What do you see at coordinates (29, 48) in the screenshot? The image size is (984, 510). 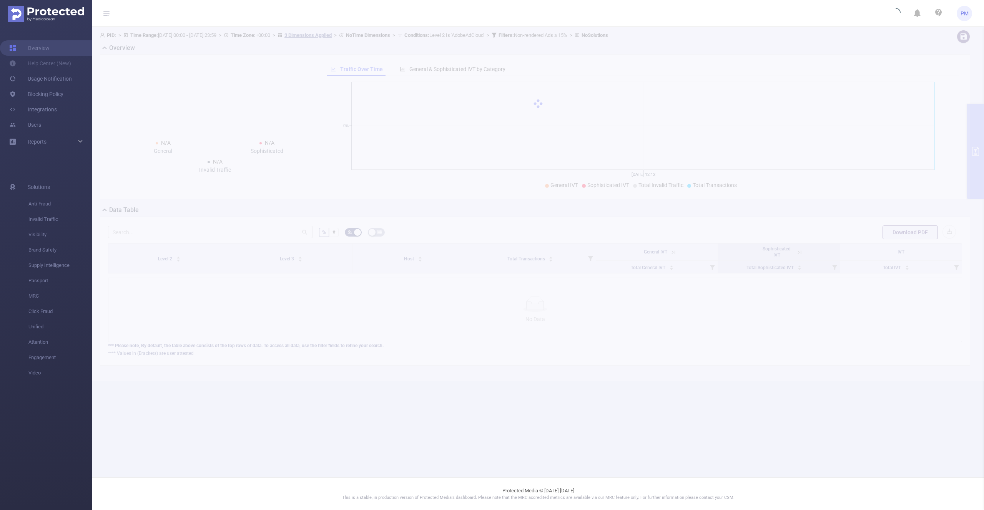 I see `a: Overview` at bounding box center [29, 48].